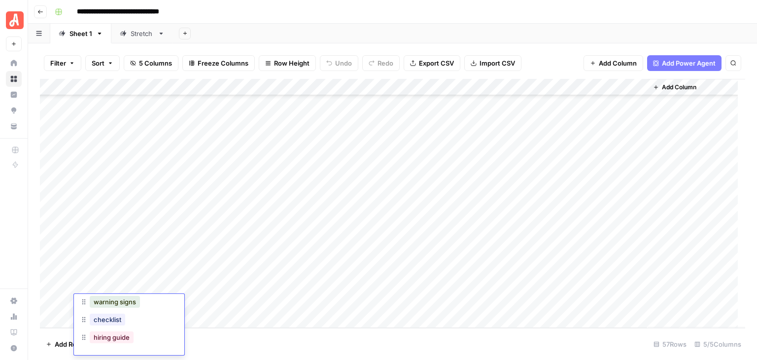 The width and height of the screenshot is (757, 360). I want to click on button: 5 Columns, so click(151, 63).